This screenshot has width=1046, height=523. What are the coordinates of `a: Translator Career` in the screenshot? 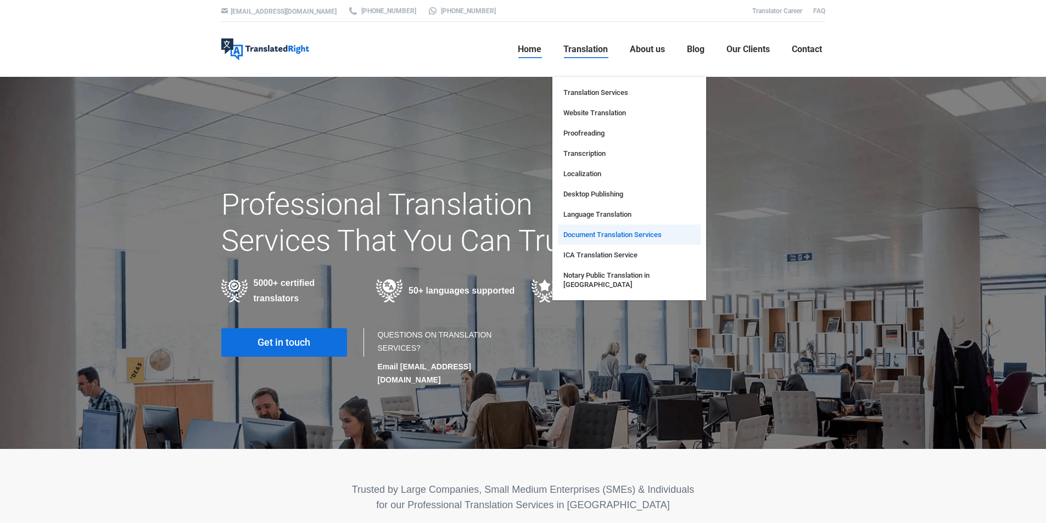 It's located at (777, 11).